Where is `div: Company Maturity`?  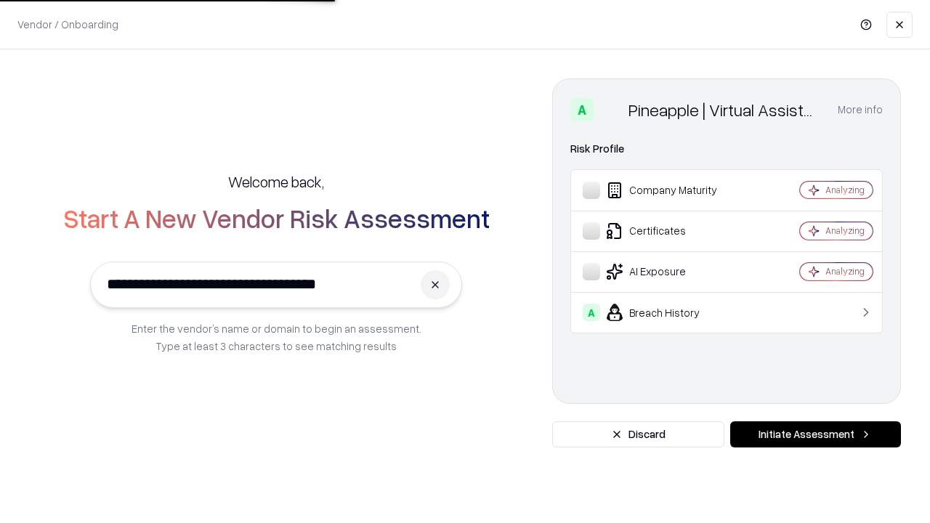 div: Company Maturity is located at coordinates (669, 190).